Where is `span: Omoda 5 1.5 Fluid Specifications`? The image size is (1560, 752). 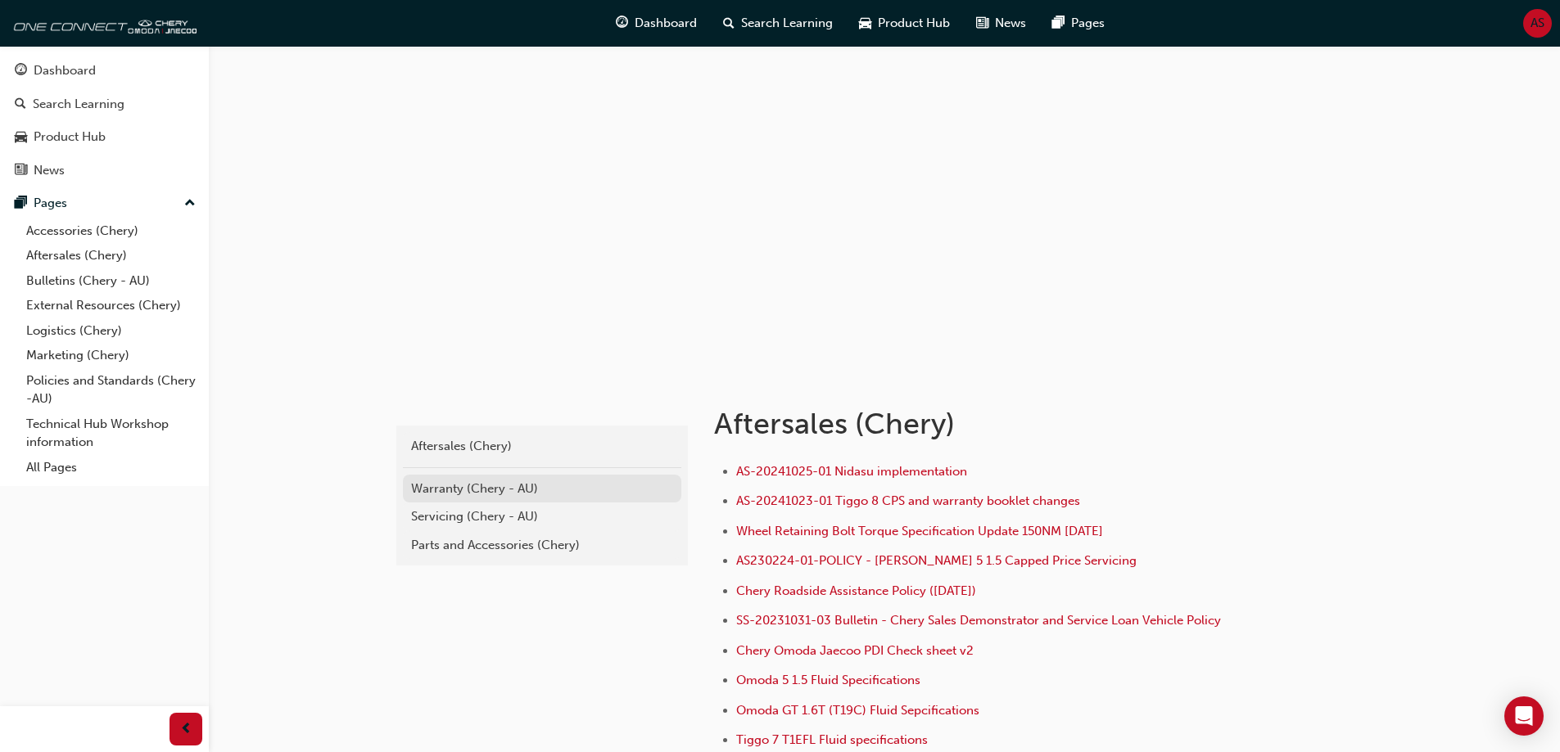
span: Omoda 5 1.5 Fluid Specifications is located at coordinates (828, 680).